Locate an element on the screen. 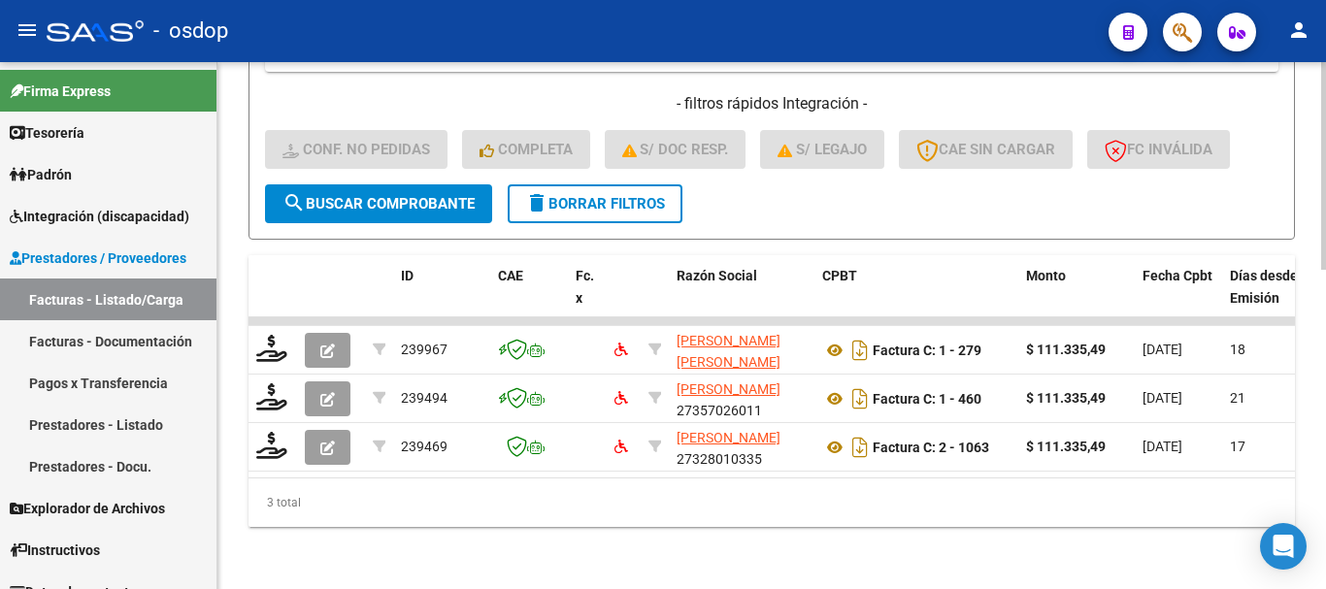 This screenshot has height=589, width=1326. datatable-header-cell: Razón Social is located at coordinates (742, 298).